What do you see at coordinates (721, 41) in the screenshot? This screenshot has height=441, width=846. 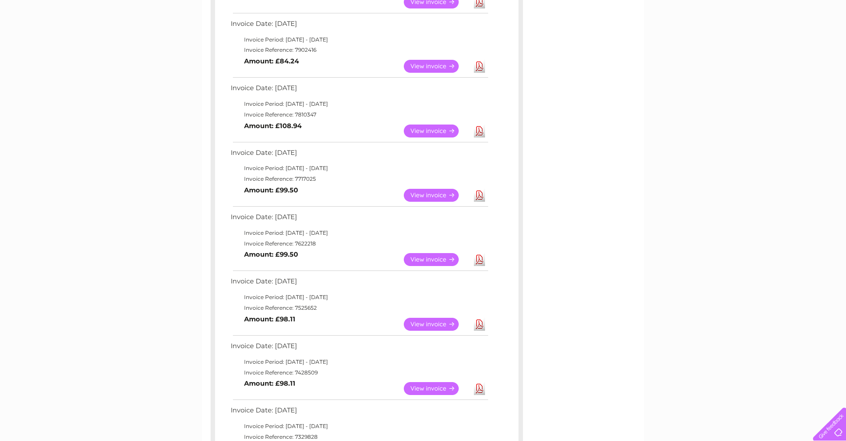 I see `a: Energy` at bounding box center [721, 41].